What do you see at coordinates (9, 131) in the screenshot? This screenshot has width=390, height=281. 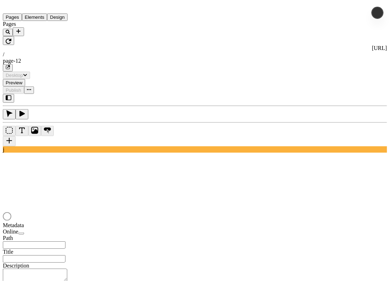 I see `button: Box` at bounding box center [9, 131].